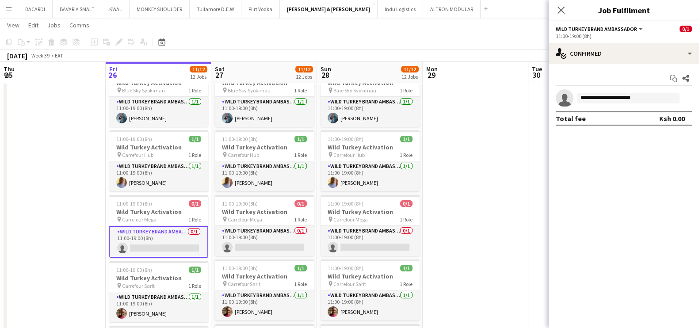  I want to click on a: Comms, so click(79, 25).